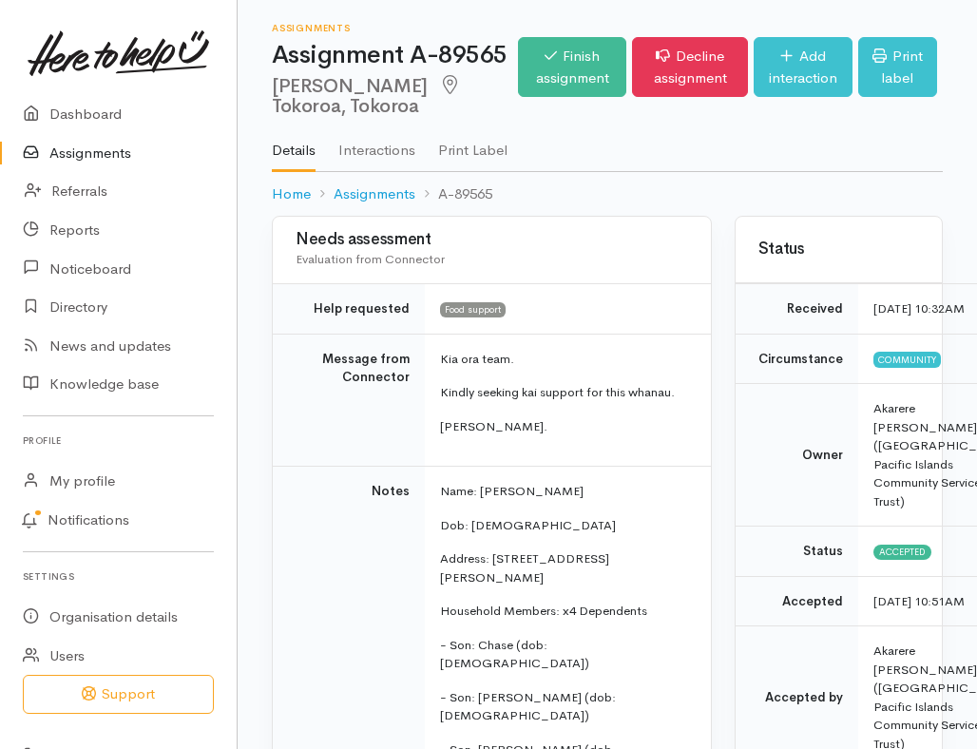  What do you see at coordinates (349, 309) in the screenshot?
I see `td: Help requested` at bounding box center [349, 309].